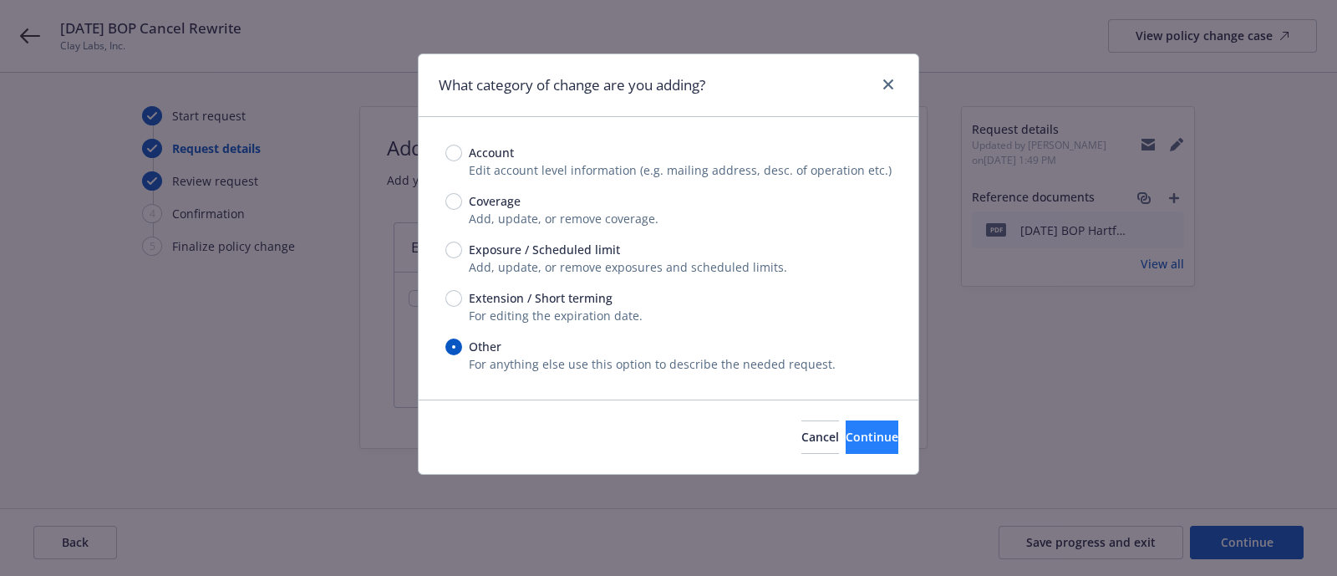  What do you see at coordinates (492, 152) in the screenshot?
I see `span: Account` at bounding box center [492, 152].